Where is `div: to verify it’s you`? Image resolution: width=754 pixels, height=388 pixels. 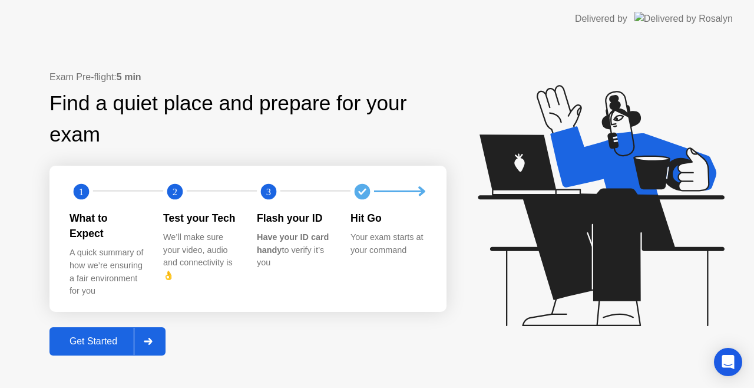
div: to verify it’s you is located at coordinates (294, 250).